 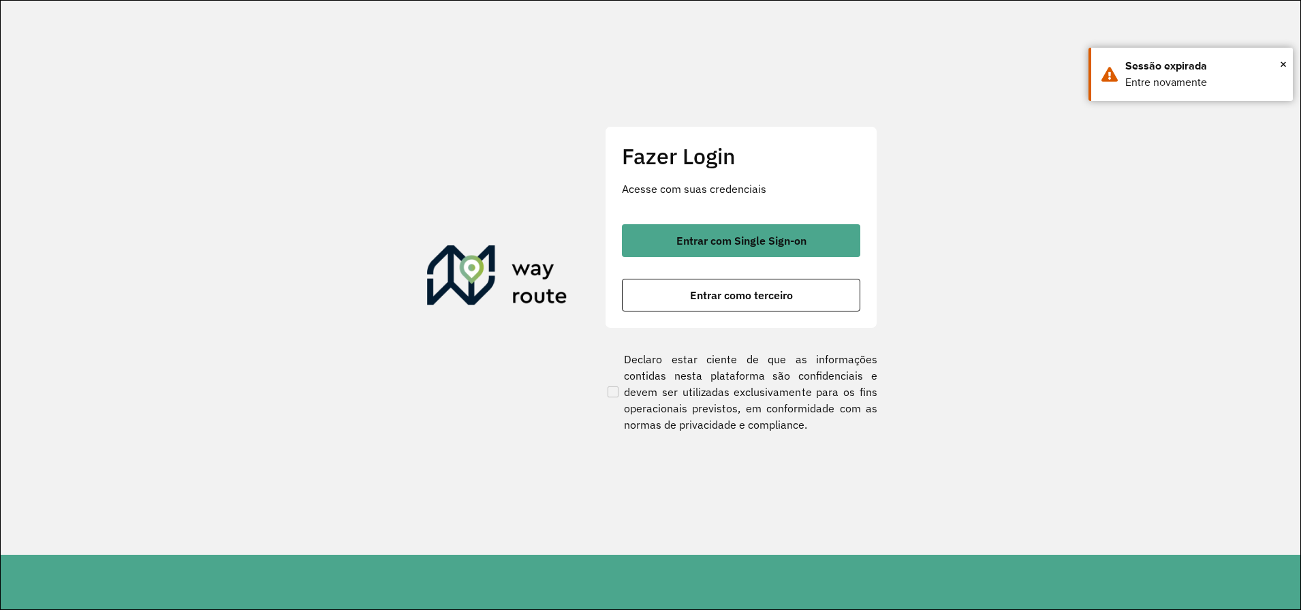 I want to click on span: Entrar como terceiro, so click(x=741, y=295).